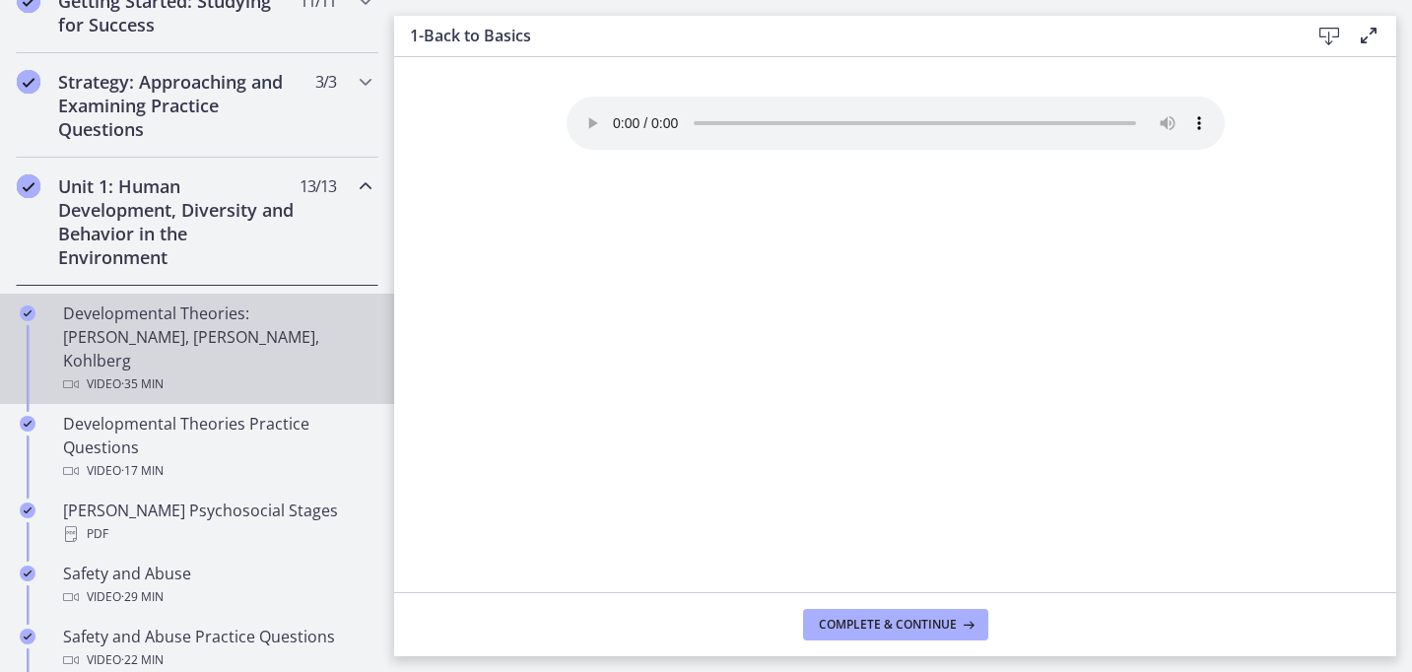  Describe the element at coordinates (217, 648) in the screenshot. I see `div: Safety and Abuse Practice Questions` at that location.